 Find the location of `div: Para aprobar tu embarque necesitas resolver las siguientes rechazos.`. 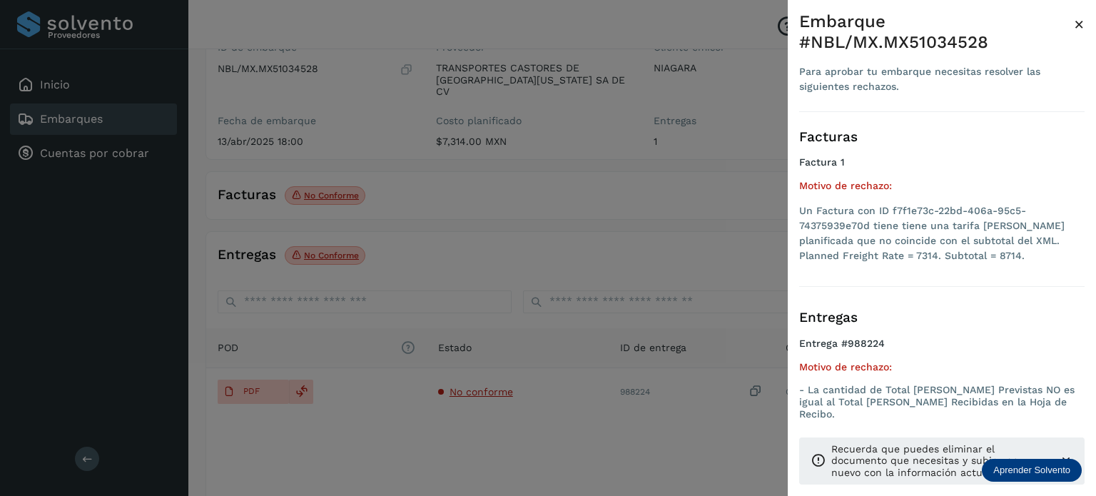

div: Para aprobar tu embarque necesitas resolver las siguientes rechazos. is located at coordinates (936, 79).